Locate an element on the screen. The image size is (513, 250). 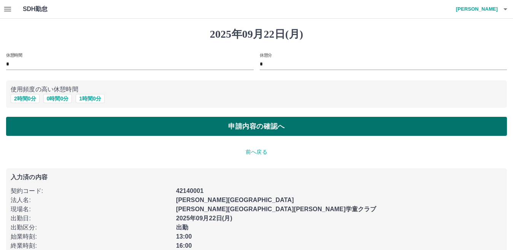
b: 13:00 is located at coordinates (184, 236).